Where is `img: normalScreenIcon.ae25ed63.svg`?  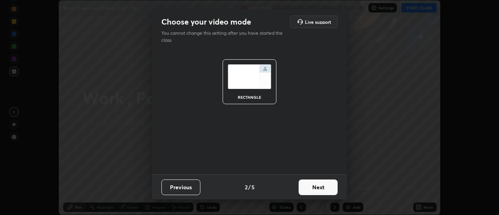
img: normalScreenIcon.ae25ed63.svg is located at coordinates (249, 76).